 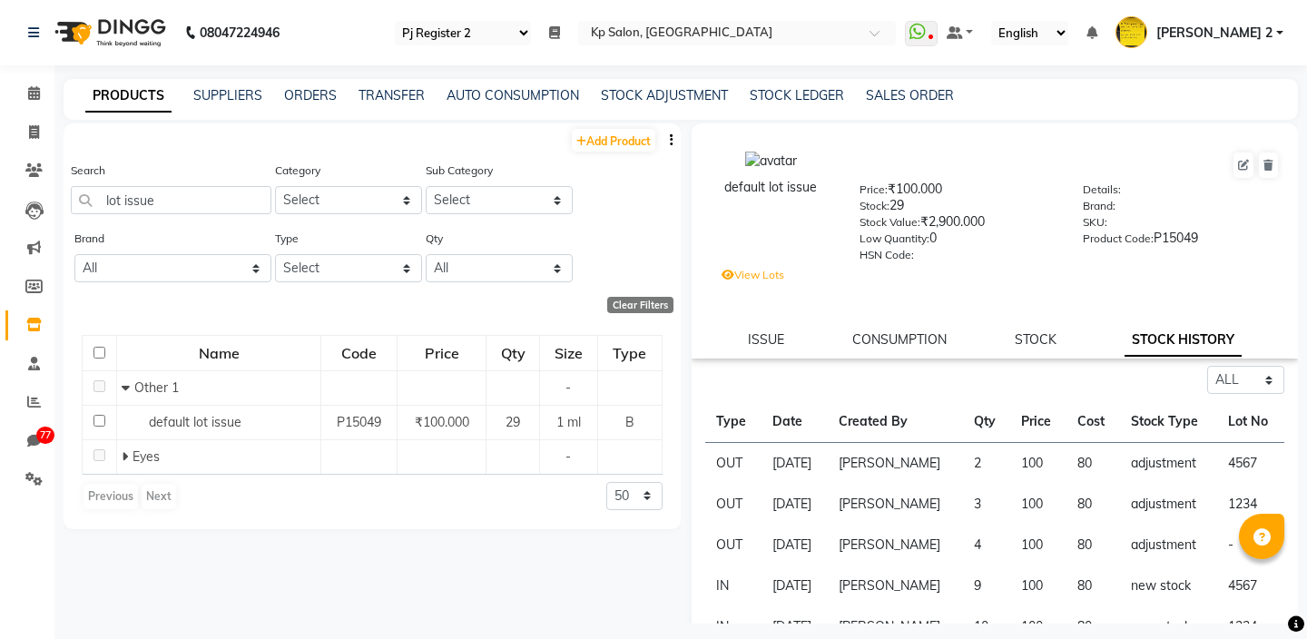 What do you see at coordinates (958, 209) in the screenshot?
I see `div: 29` at bounding box center [958, 209].